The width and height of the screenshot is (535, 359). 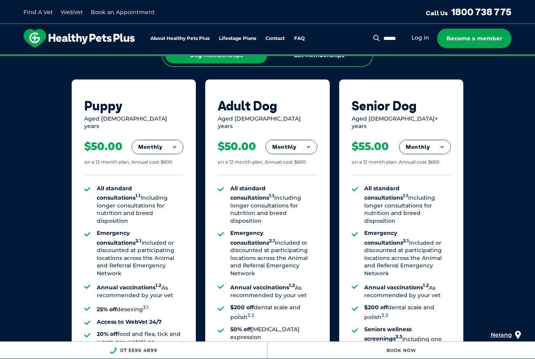 What do you see at coordinates (474, 38) in the screenshot?
I see `a: Become a member` at bounding box center [474, 38].